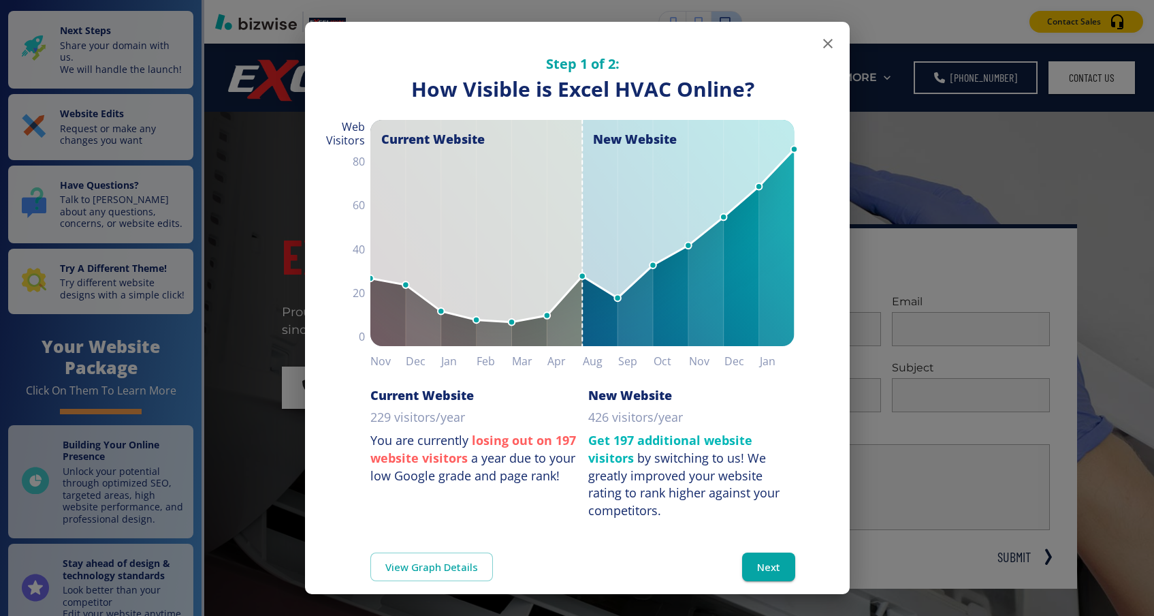  What do you see at coordinates (630, 395) in the screenshot?
I see `h6: New Website` at bounding box center [630, 395].